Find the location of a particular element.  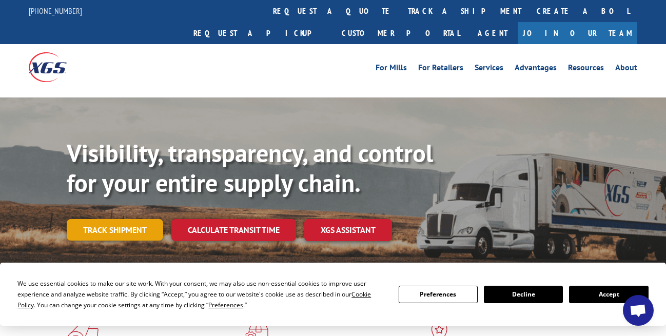

a: For Mills is located at coordinates (391, 69).